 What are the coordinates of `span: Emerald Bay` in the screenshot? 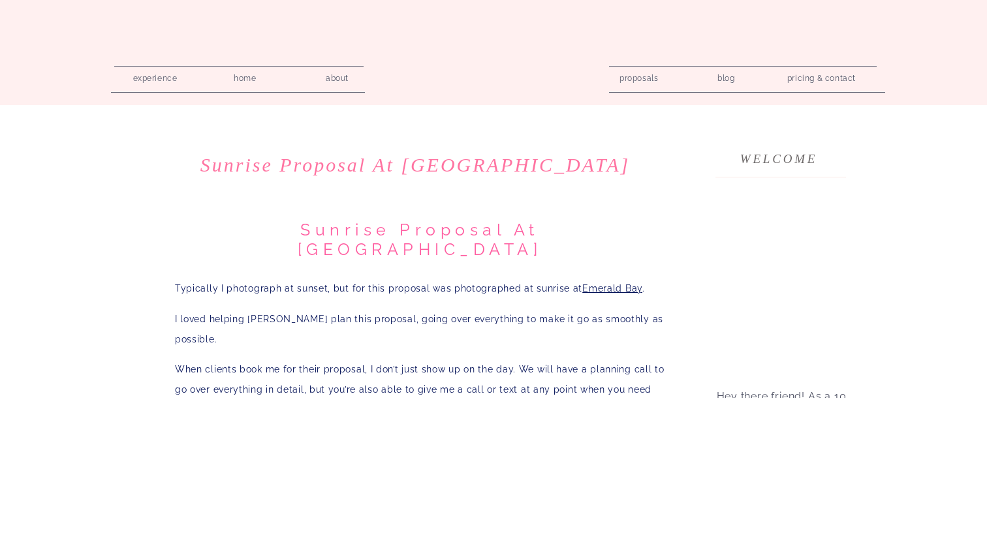 It's located at (612, 288).